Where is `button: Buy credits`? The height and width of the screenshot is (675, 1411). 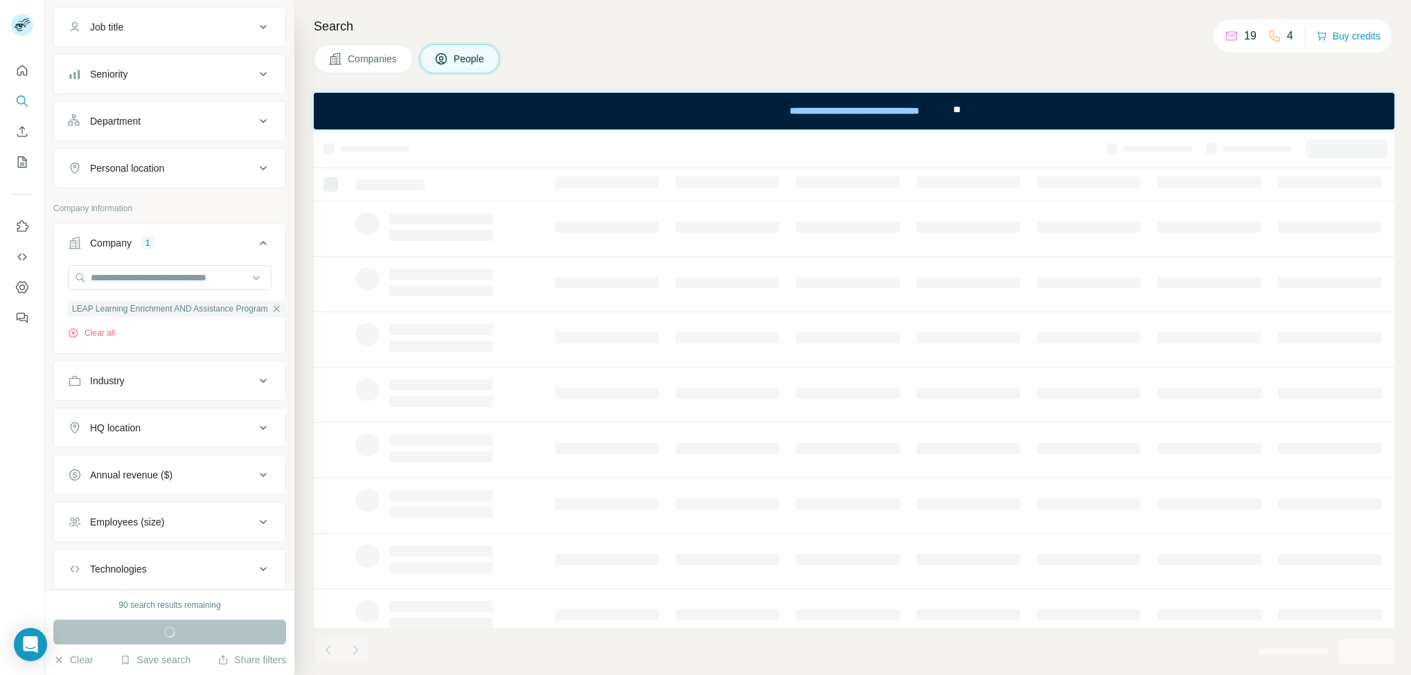 button: Buy credits is located at coordinates (1348, 36).